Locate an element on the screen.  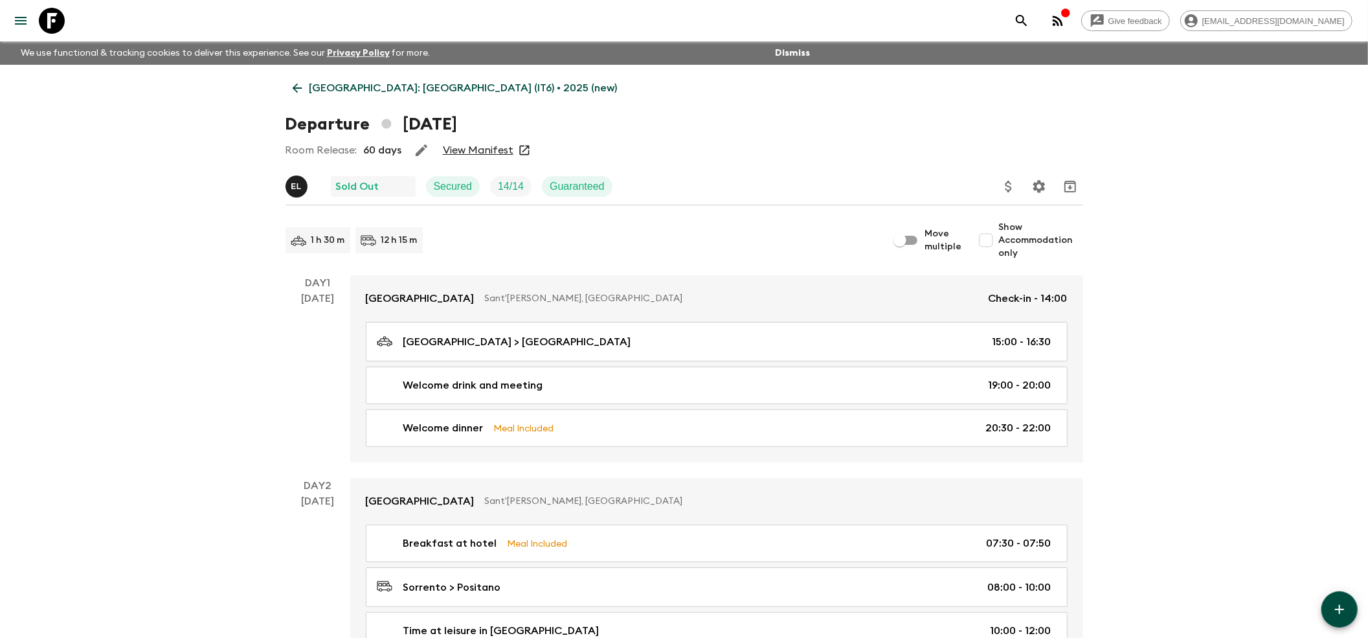
span: Eleonora Longobardi is located at coordinates (298, 185).